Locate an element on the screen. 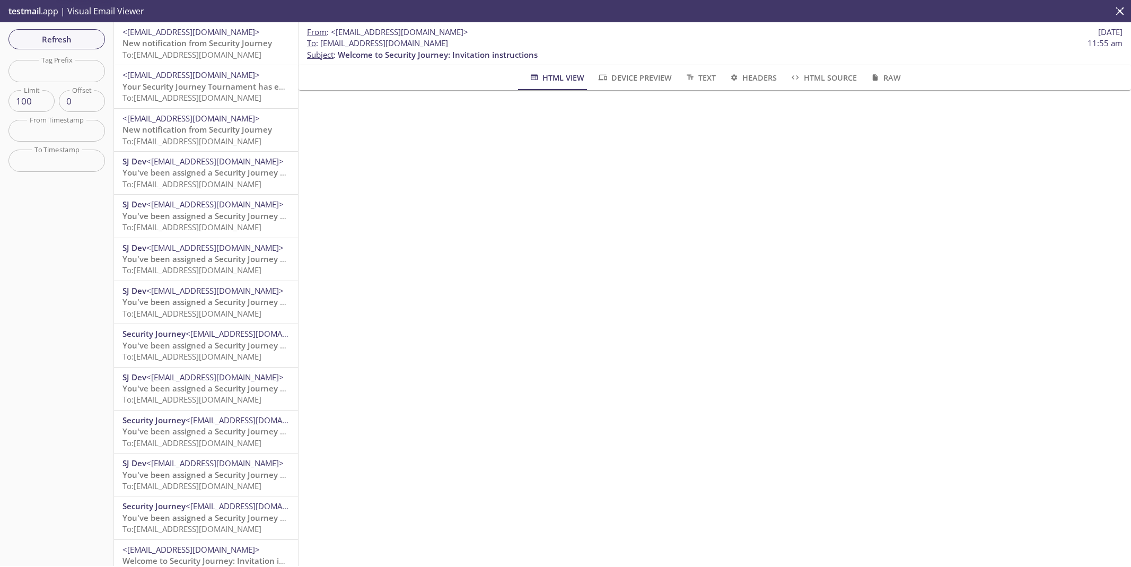 This screenshot has width=1131, height=567. span: Your Security Journey Tournament has ended is located at coordinates (210, 86).